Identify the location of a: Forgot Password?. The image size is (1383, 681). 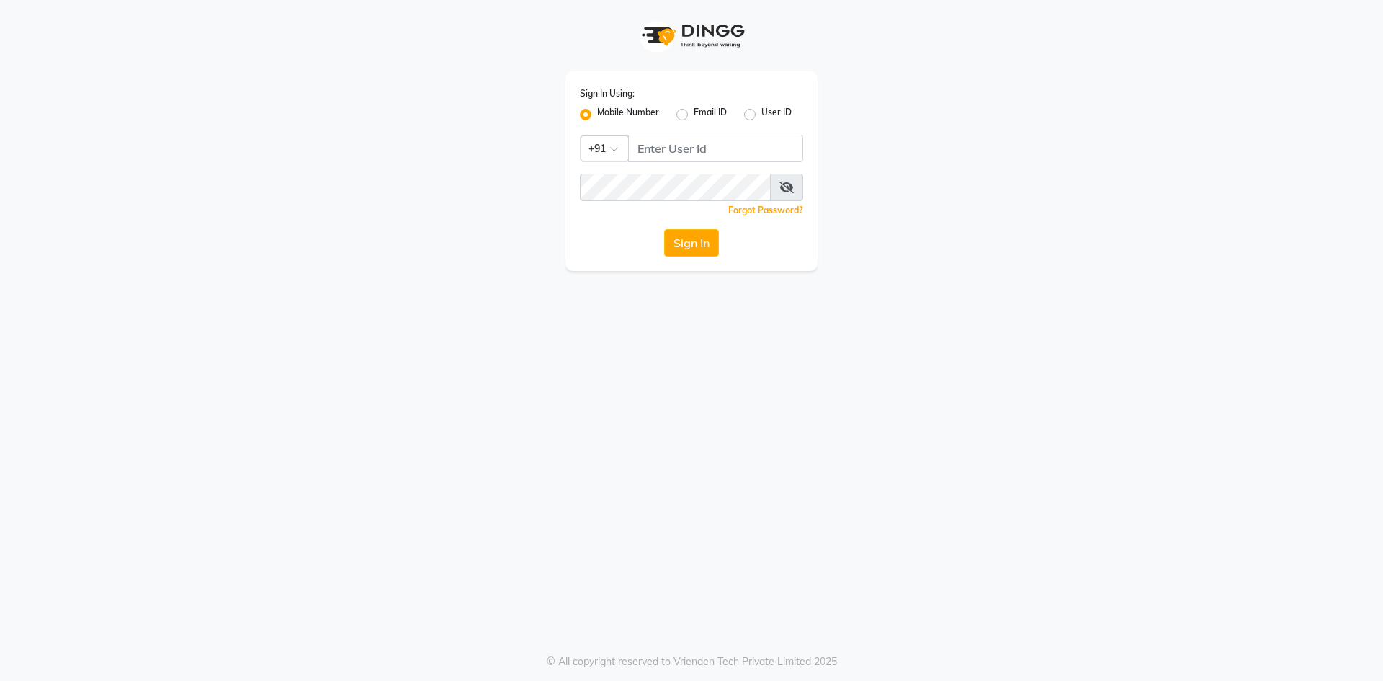
(766, 210).